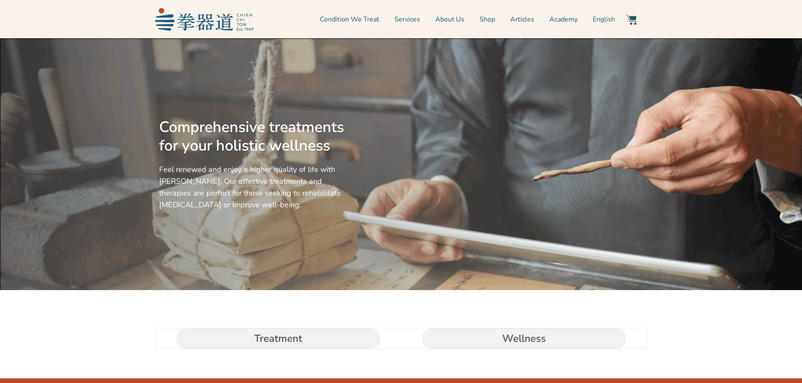 This screenshot has height=383, width=802. What do you see at coordinates (436, 19) in the screenshot?
I see `nav: Menu` at bounding box center [436, 19].